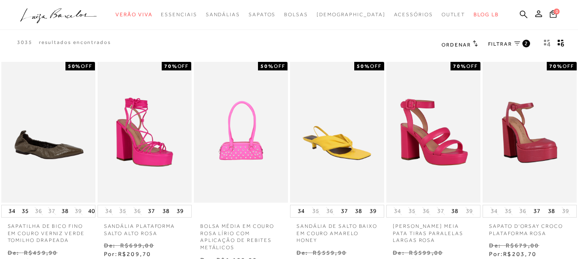  I want to click on img: BOLSA MÉDIA EM COURO ROSA LÍRIO COM APLICAÇÃO DE REBITES METÁLICOS, so click(241, 133).